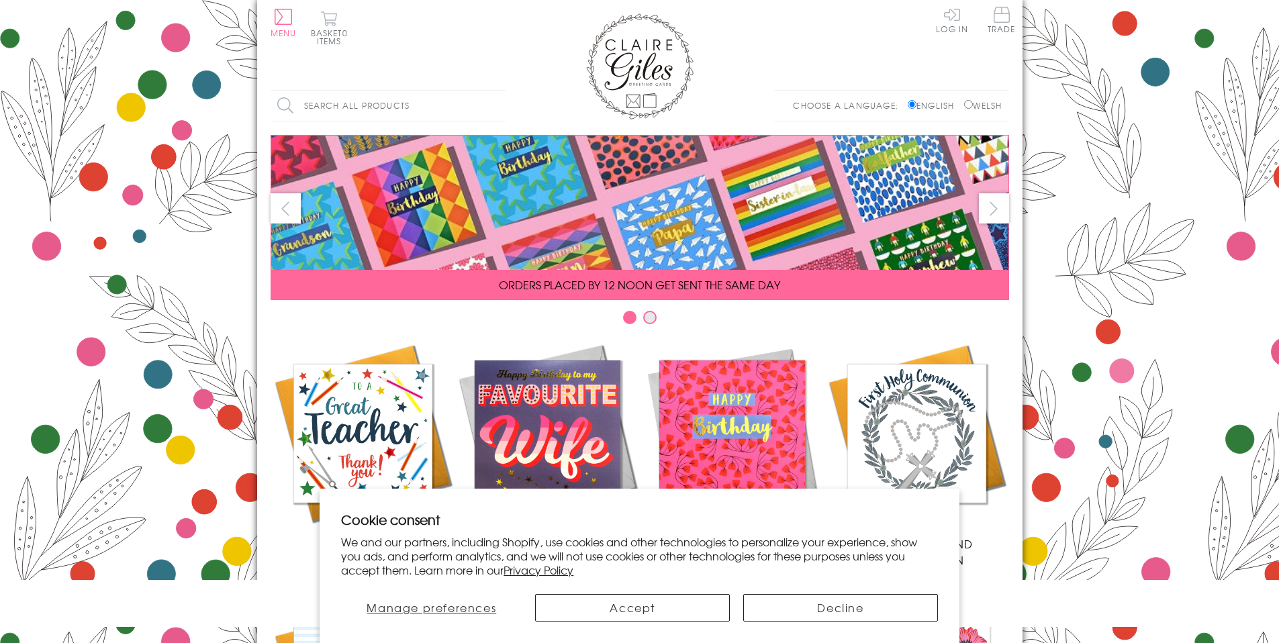  What do you see at coordinates (934, 105) in the screenshot?
I see `label: English` at bounding box center [934, 105].